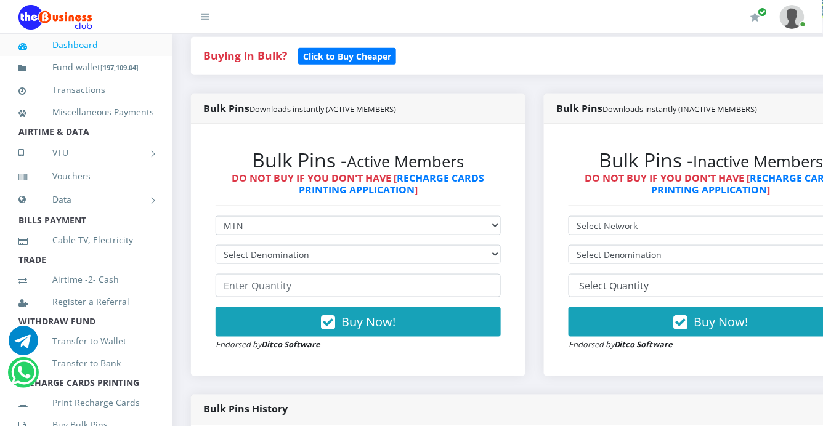  What do you see at coordinates (763, 12) in the screenshot?
I see `span: Renew/Upgrade Subscription` at bounding box center [763, 12].